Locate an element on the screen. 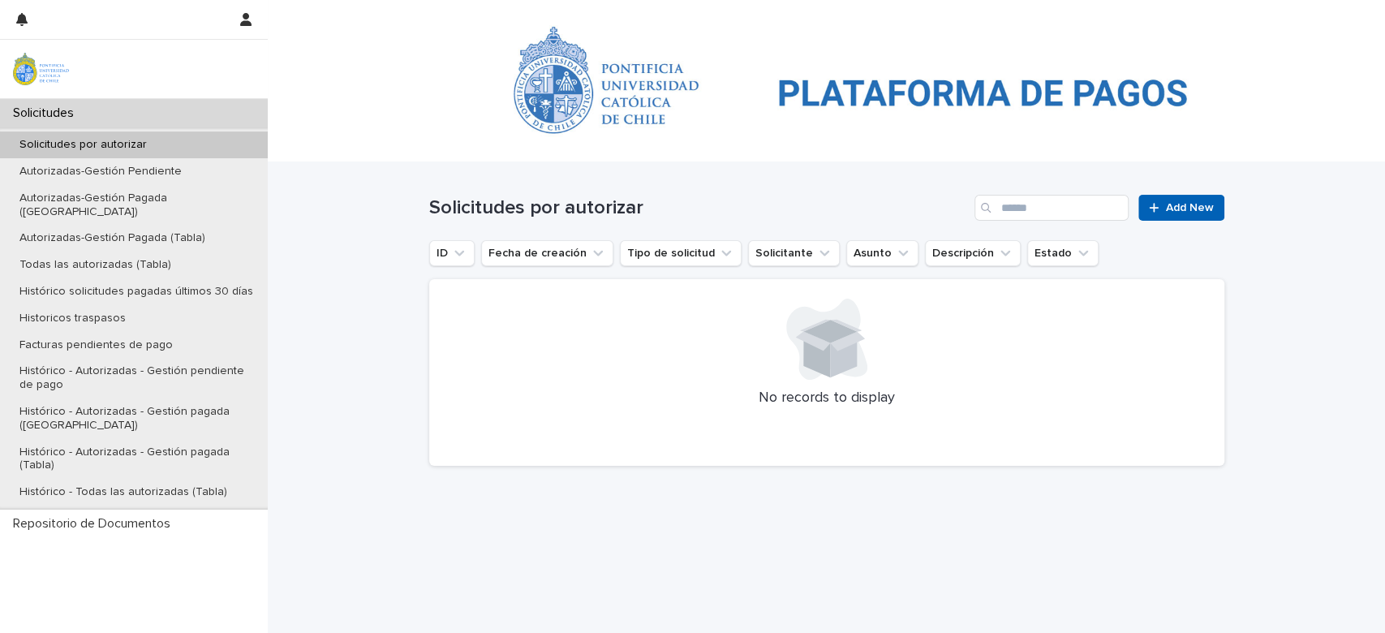  button: Fecha de creación is located at coordinates (547, 253).